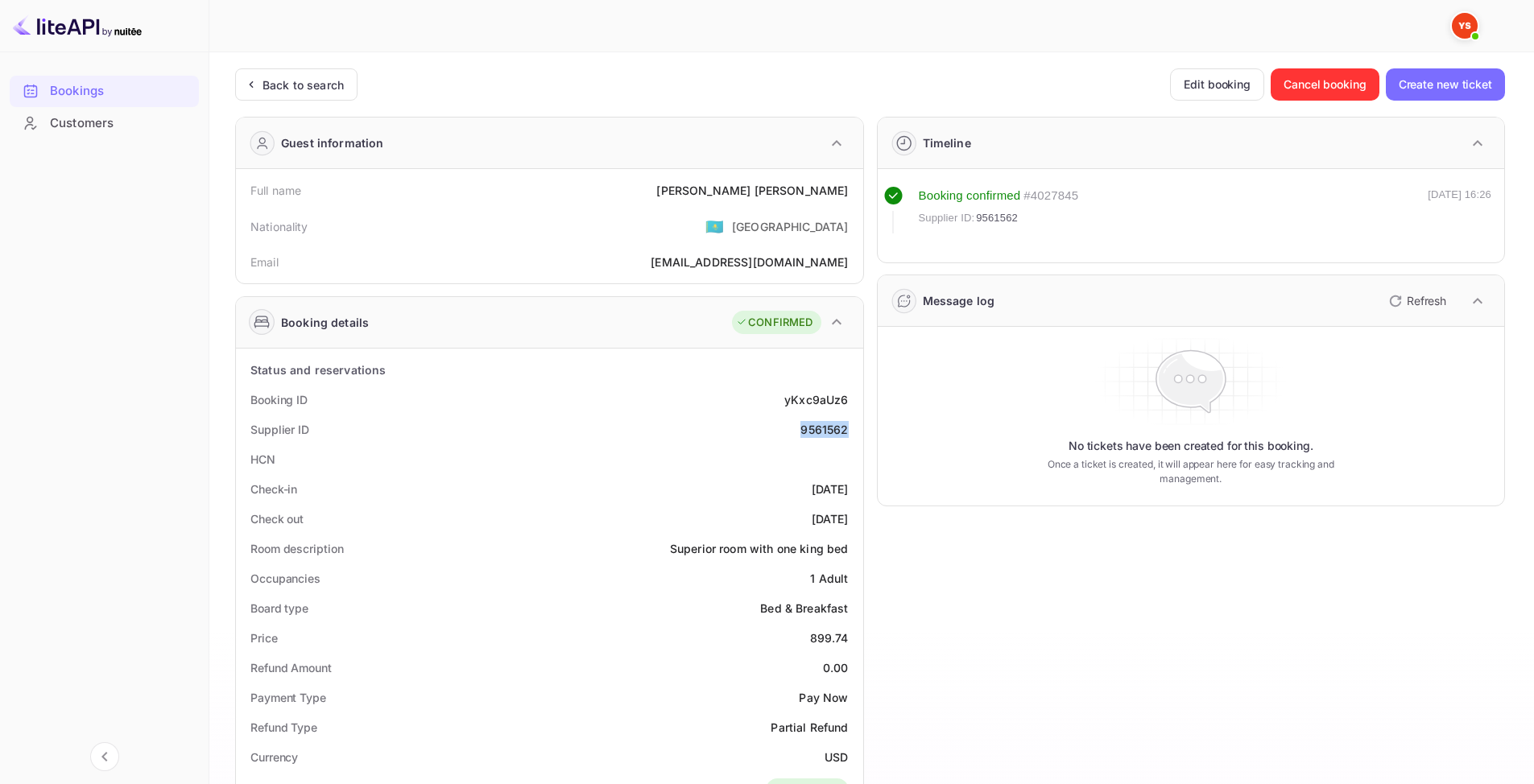 This screenshot has width=1534, height=784. I want to click on div: Superior room with one king bed, so click(760, 548).